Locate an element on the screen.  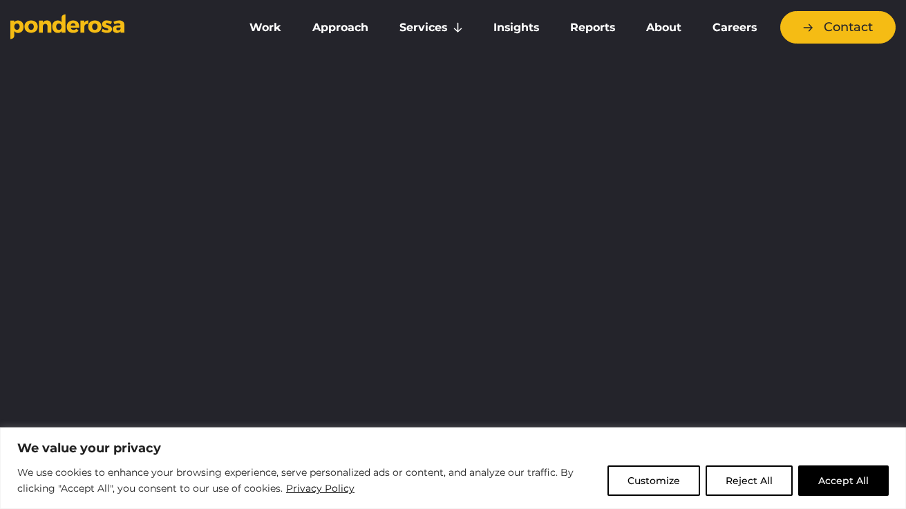
a: About is located at coordinates (664, 28).